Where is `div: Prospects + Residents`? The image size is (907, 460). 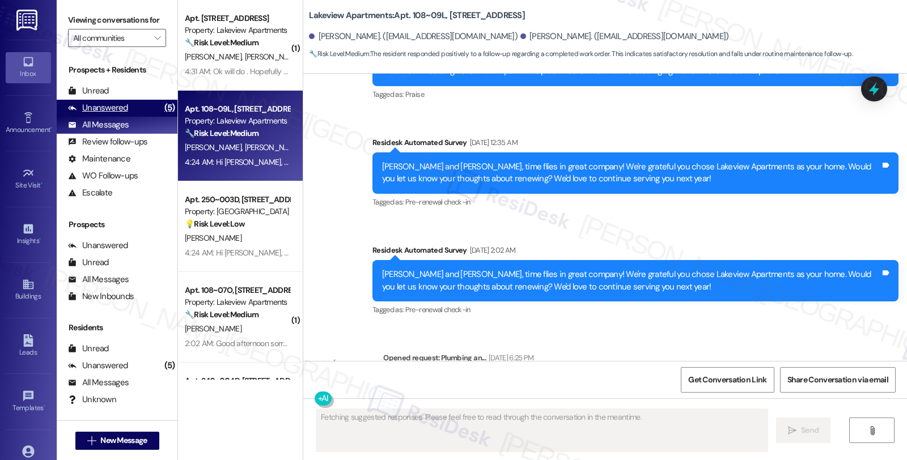 div: Prospects + Residents is located at coordinates (117, 70).